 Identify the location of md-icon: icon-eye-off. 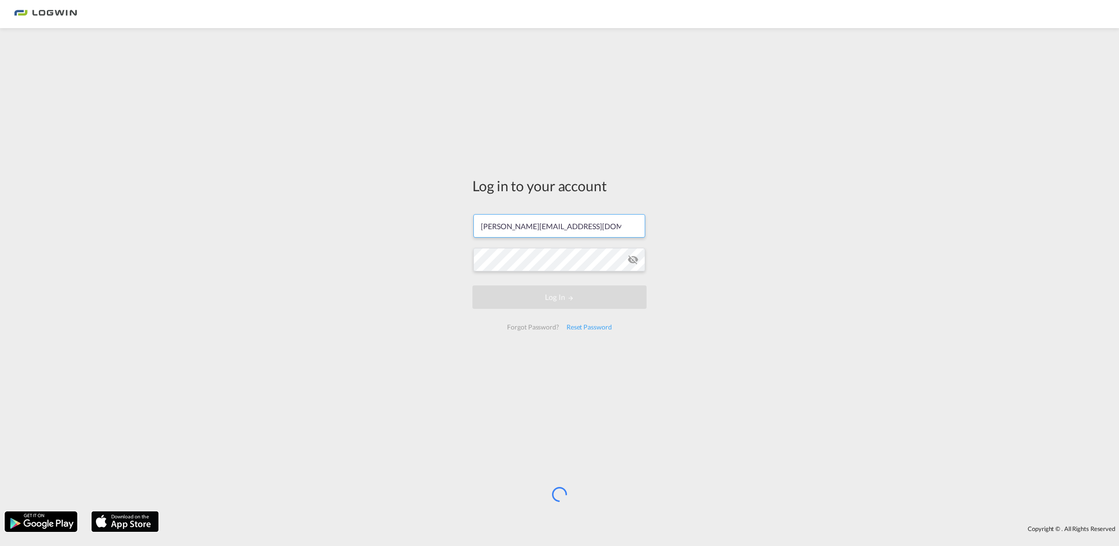
(633, 259).